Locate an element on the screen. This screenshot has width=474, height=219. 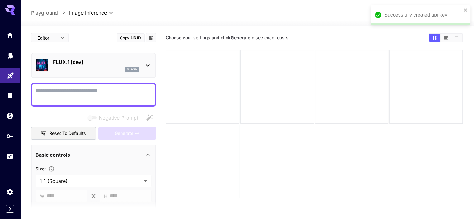
p: Basic controls is located at coordinates (53, 155).